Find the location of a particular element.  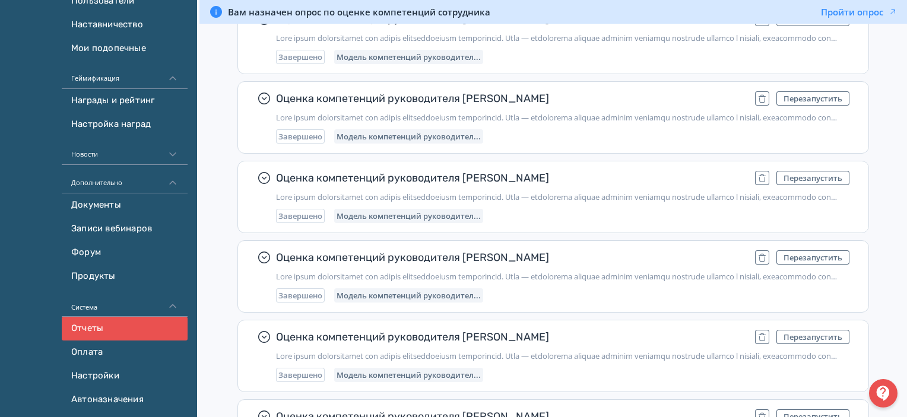

a: Записи вебинаров is located at coordinates (125, 229).